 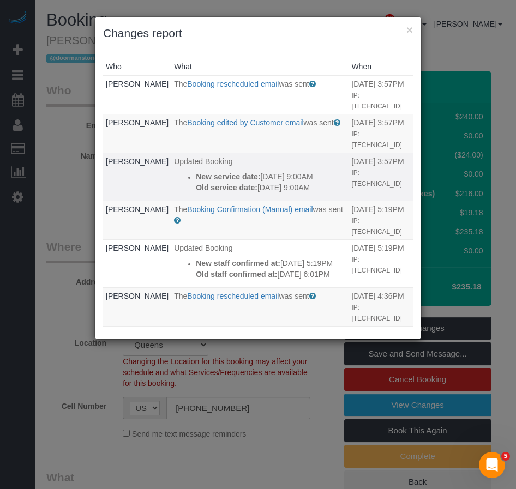 I want to click on strong: Old staff confirmed at:, so click(x=236, y=274).